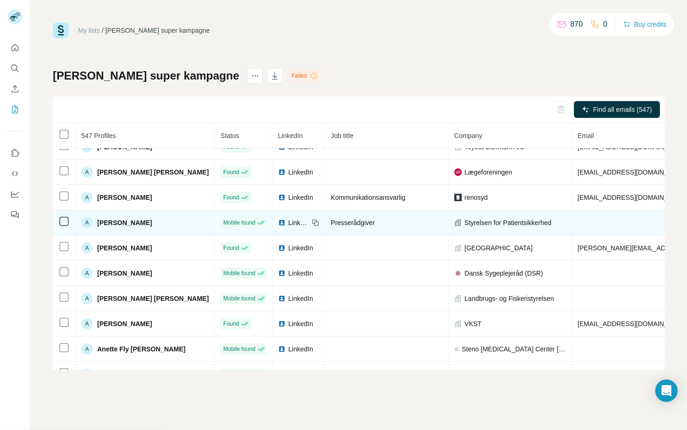  Describe the element at coordinates (15, 153) in the screenshot. I see `button: Use Surfe on LinkedIn` at that location.